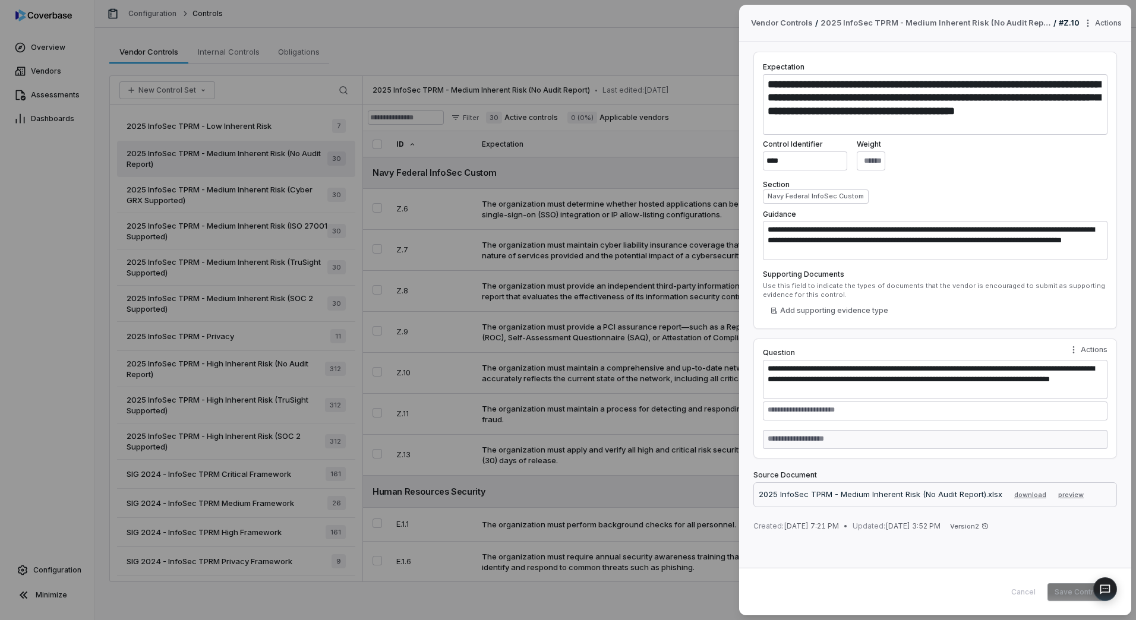  I want to click on label: Control Identifier, so click(805, 144).